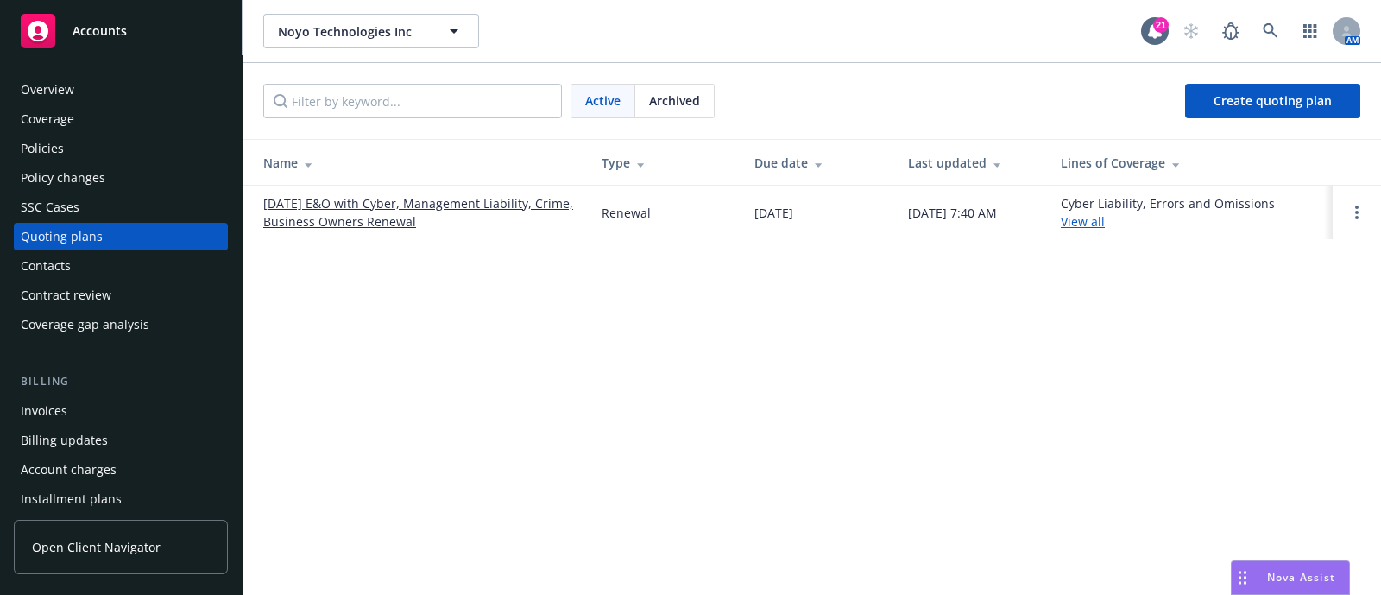  Describe the element at coordinates (42, 148) in the screenshot. I see `div: Policies` at that location.